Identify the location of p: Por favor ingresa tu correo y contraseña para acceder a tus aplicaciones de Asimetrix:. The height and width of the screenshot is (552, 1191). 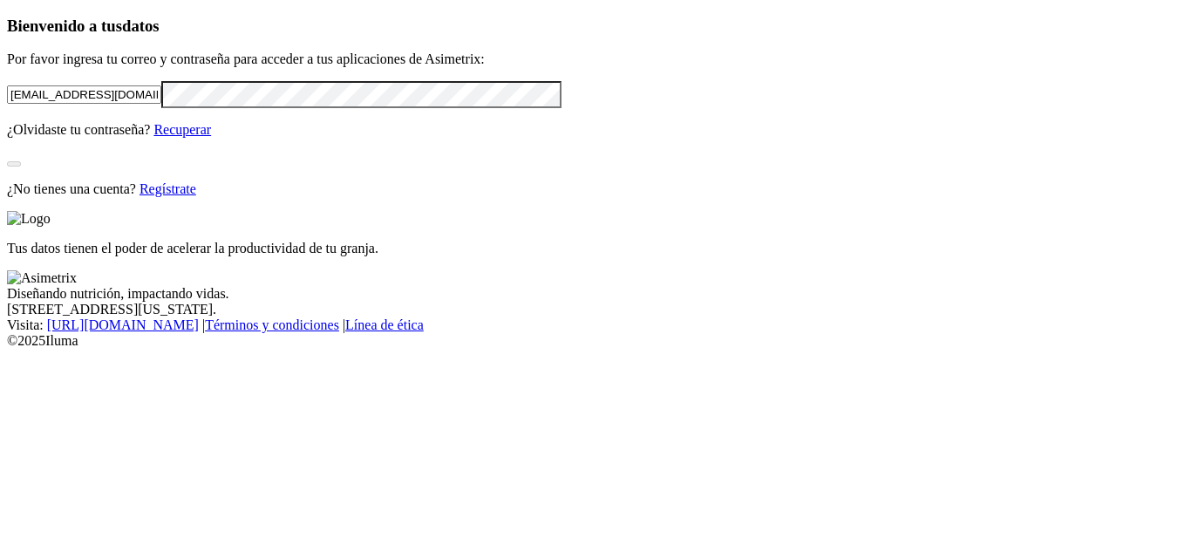
(595, 59).